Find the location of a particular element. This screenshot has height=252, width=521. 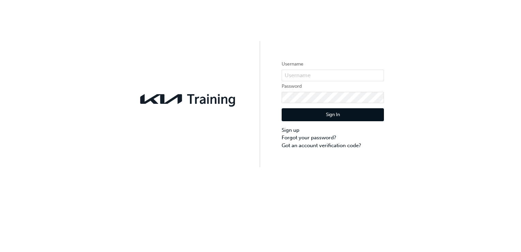

button: Sign In is located at coordinates (333, 115).